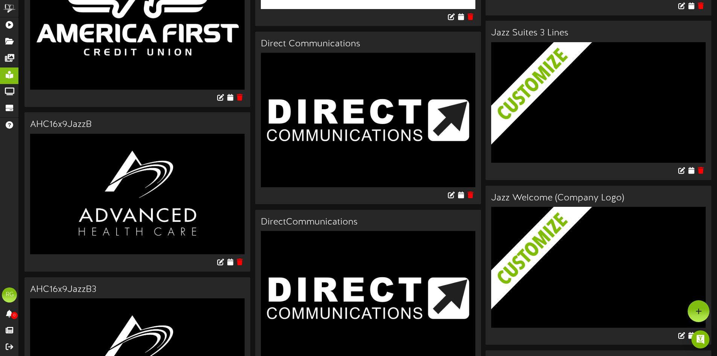  Describe the element at coordinates (137, 194) in the screenshot. I see `img: 6d39d024-ee59-45f2-b793-5f058b704477.png` at that location.